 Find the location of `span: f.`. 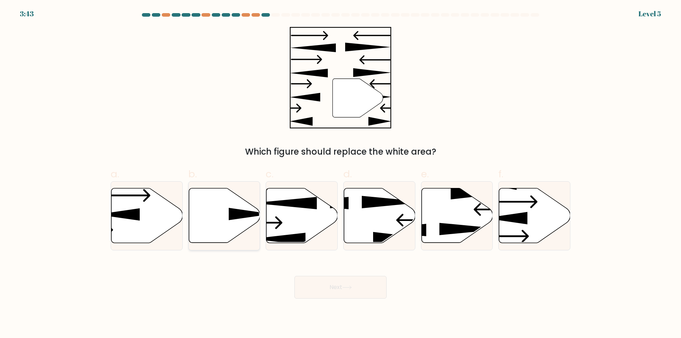

span: f. is located at coordinates (501, 174).